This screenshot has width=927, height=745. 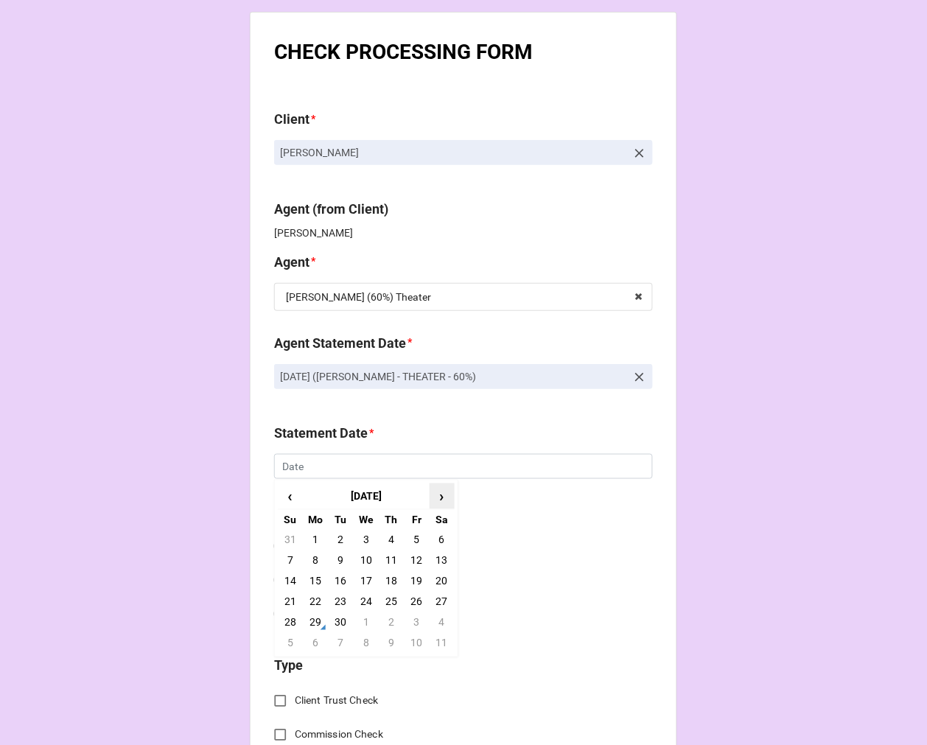 I want to click on td: 26, so click(x=416, y=602).